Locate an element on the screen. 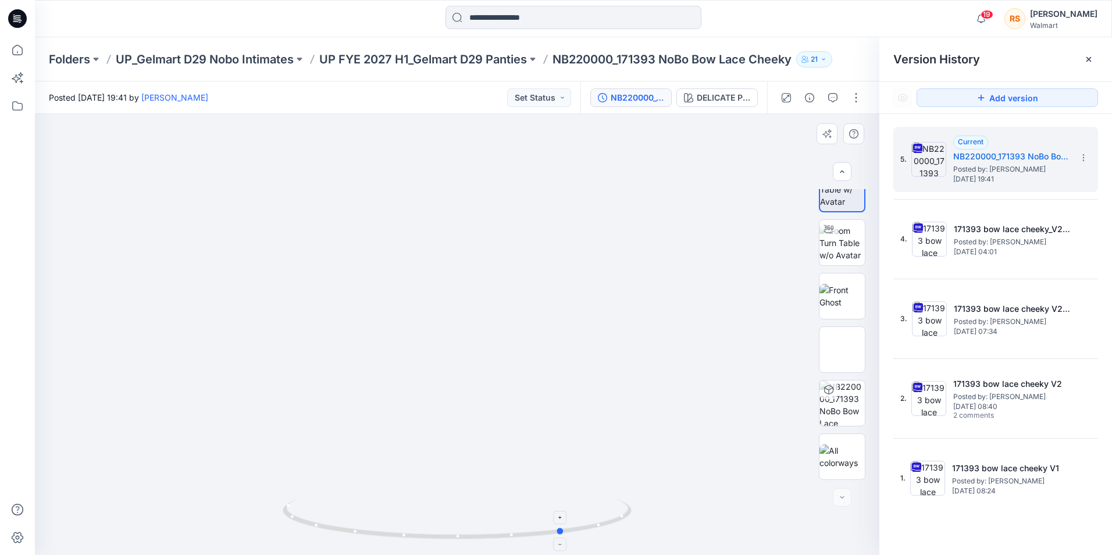 The width and height of the screenshot is (1112, 555). h5: 171393 bow lace cheeky V1 is located at coordinates (1010, 468).